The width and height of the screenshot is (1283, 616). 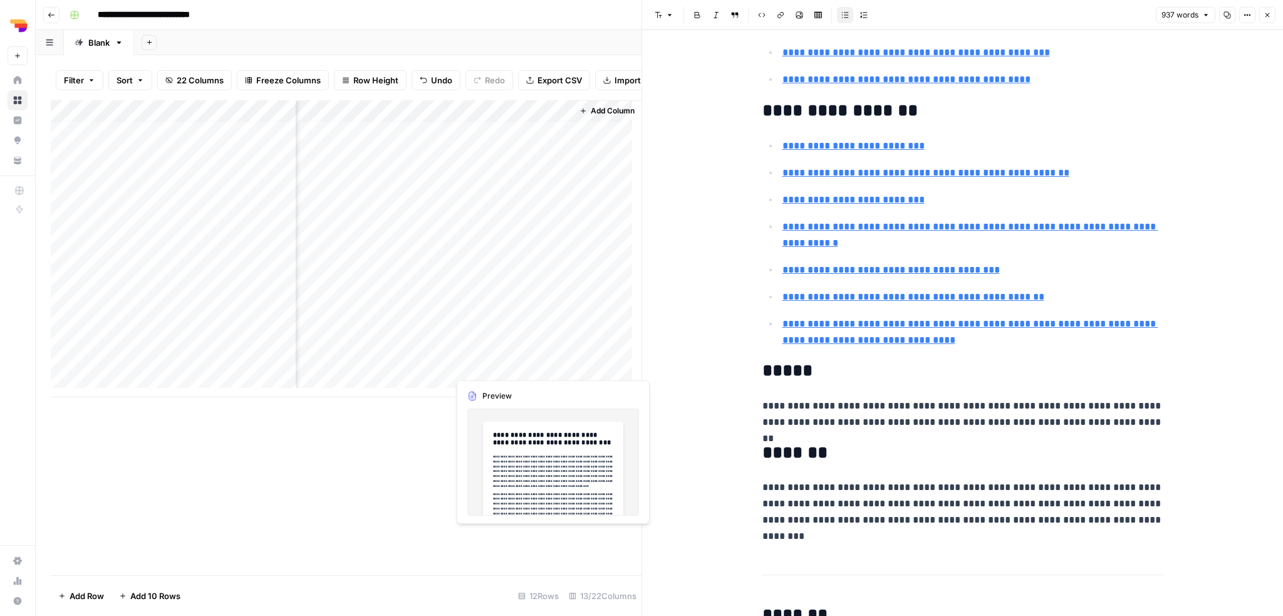 I want to click on span: Import CSV, so click(x=637, y=80).